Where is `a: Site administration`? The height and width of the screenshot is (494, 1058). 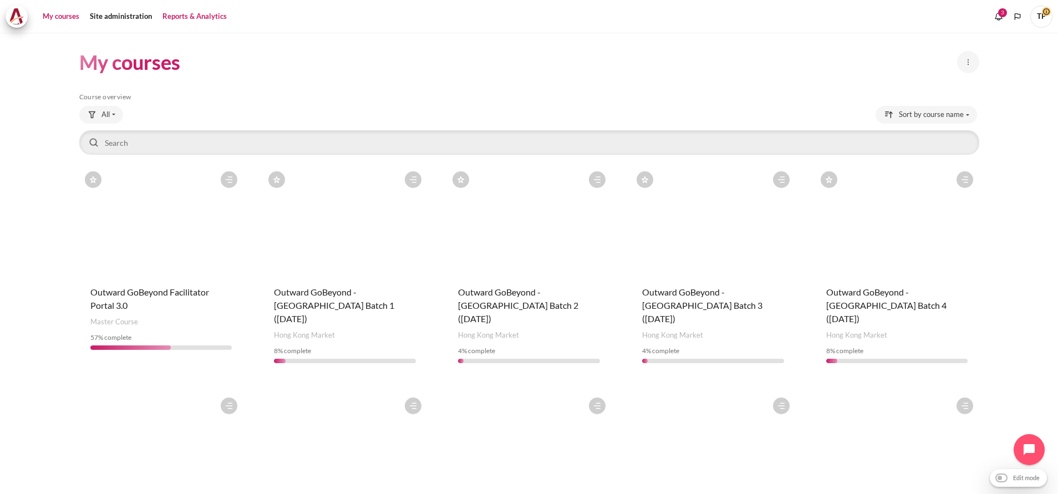 a: Site administration is located at coordinates (121, 17).